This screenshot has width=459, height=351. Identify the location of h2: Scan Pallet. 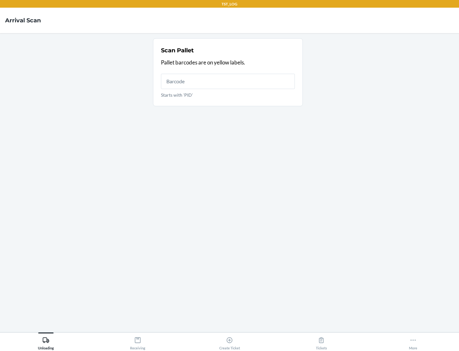
(177, 50).